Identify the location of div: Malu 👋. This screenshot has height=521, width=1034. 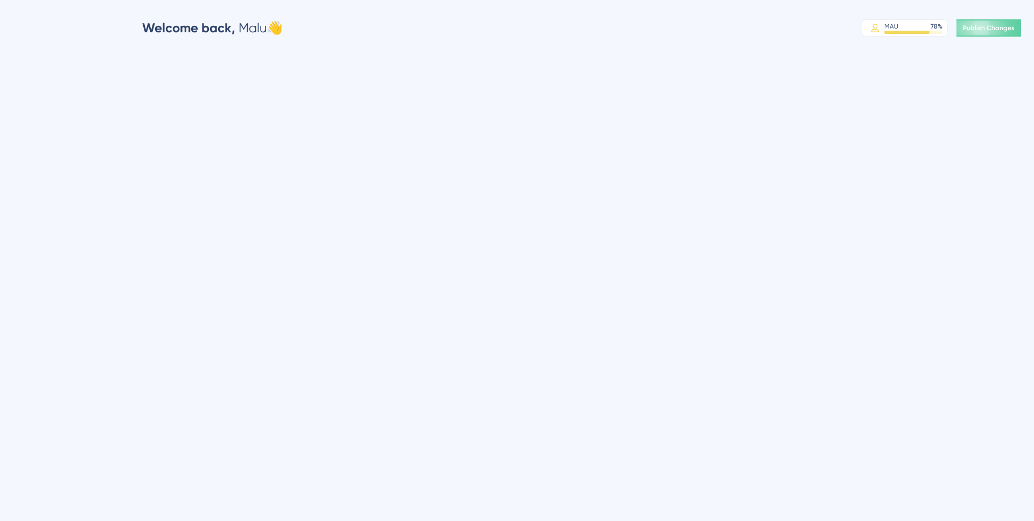
(212, 28).